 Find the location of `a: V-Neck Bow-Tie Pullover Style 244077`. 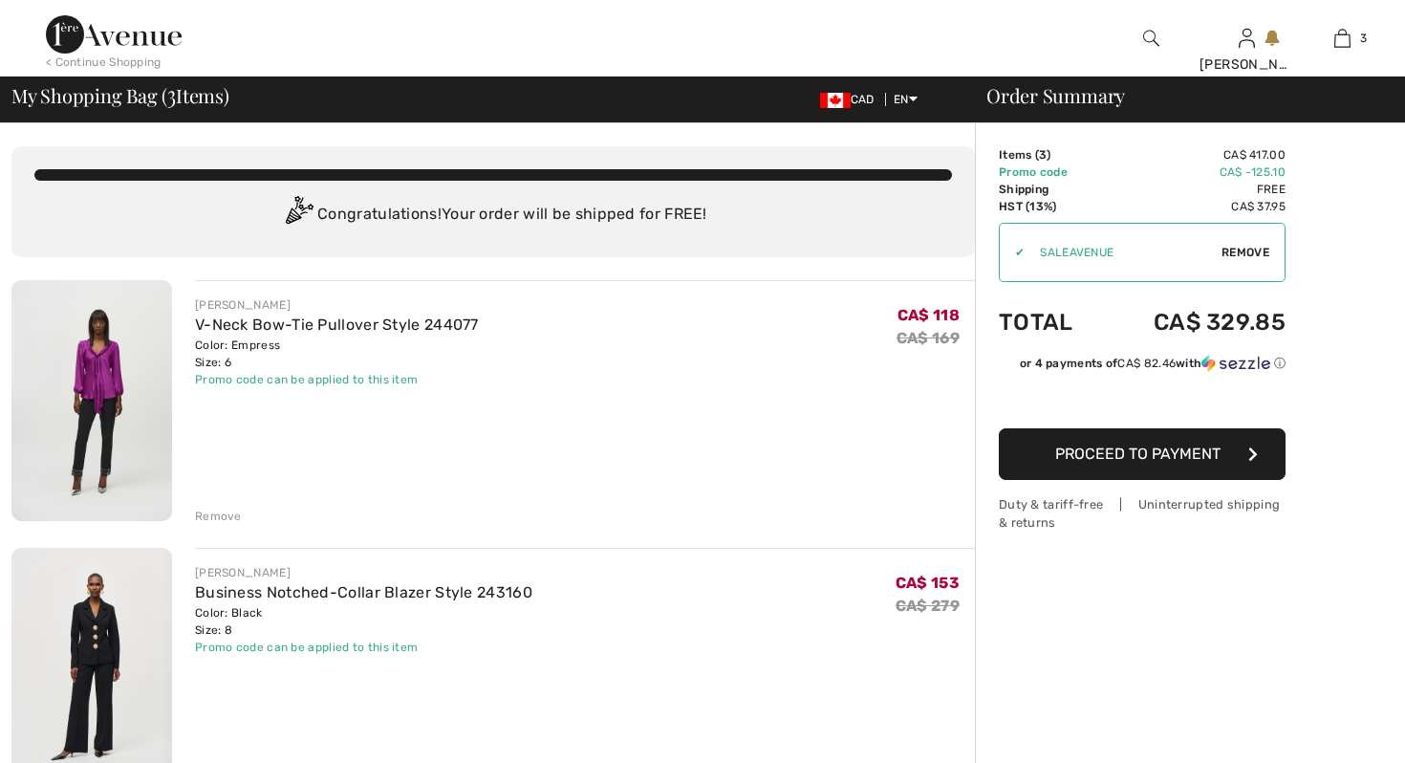

a: V-Neck Bow-Tie Pullover Style 244077 is located at coordinates (336, 324).